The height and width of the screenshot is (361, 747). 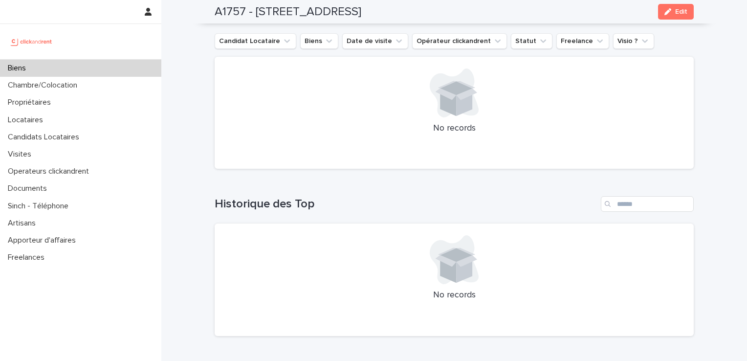 What do you see at coordinates (43, 240) in the screenshot?
I see `p: Apporteur d'affaires` at bounding box center [43, 240].